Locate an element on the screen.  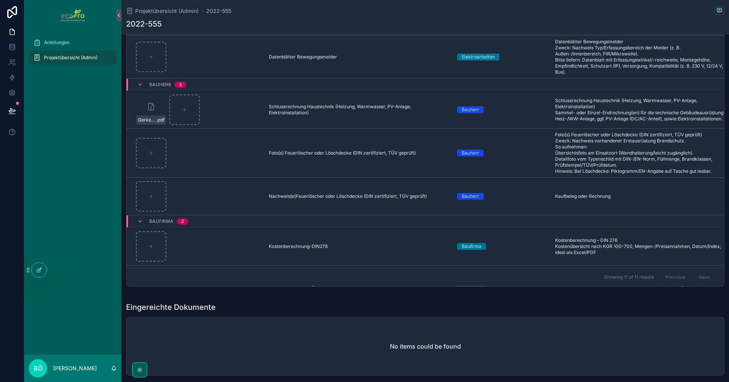
span: Anleitungen is located at coordinates (57, 43).